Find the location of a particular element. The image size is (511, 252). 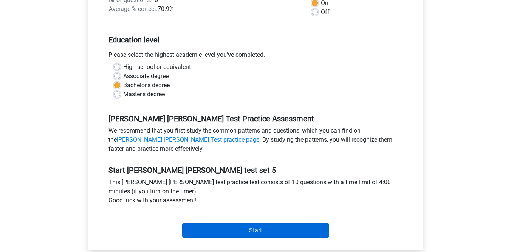

span: Average % correct: is located at coordinates (133, 9).